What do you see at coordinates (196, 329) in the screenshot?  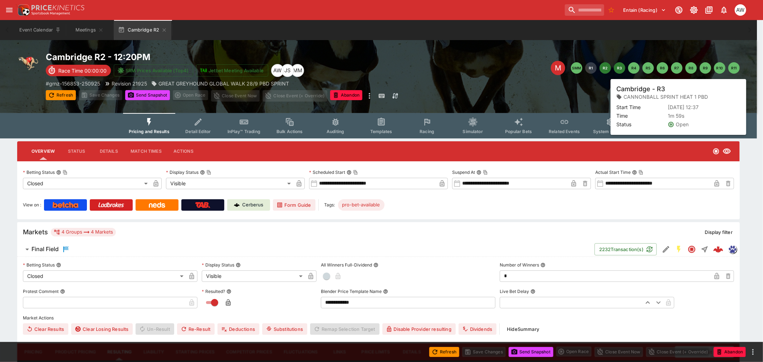 I see `button: Re-Result` at bounding box center [196, 329].